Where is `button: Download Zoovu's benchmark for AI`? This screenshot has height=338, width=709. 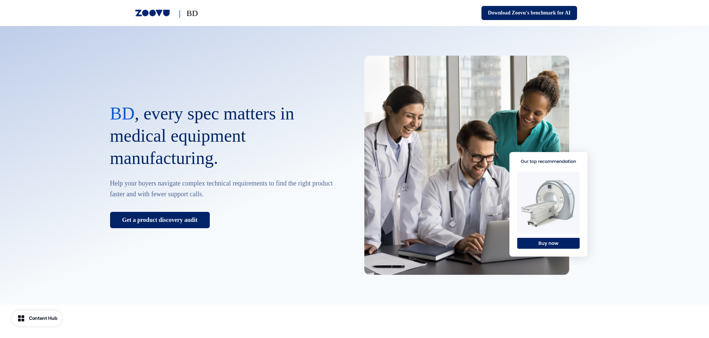 button: Download Zoovu's benchmark for AI is located at coordinates (529, 13).